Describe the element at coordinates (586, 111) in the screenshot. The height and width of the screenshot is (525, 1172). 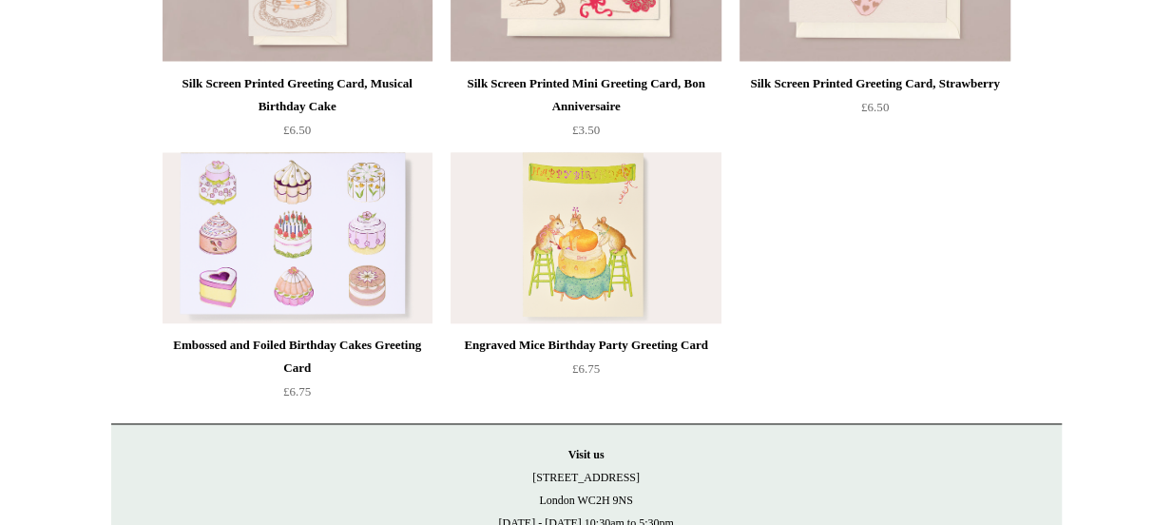
I see `a: Silk Screen Printed Mini Greeting Card, Bon Anniversaire £3.50` at that location.